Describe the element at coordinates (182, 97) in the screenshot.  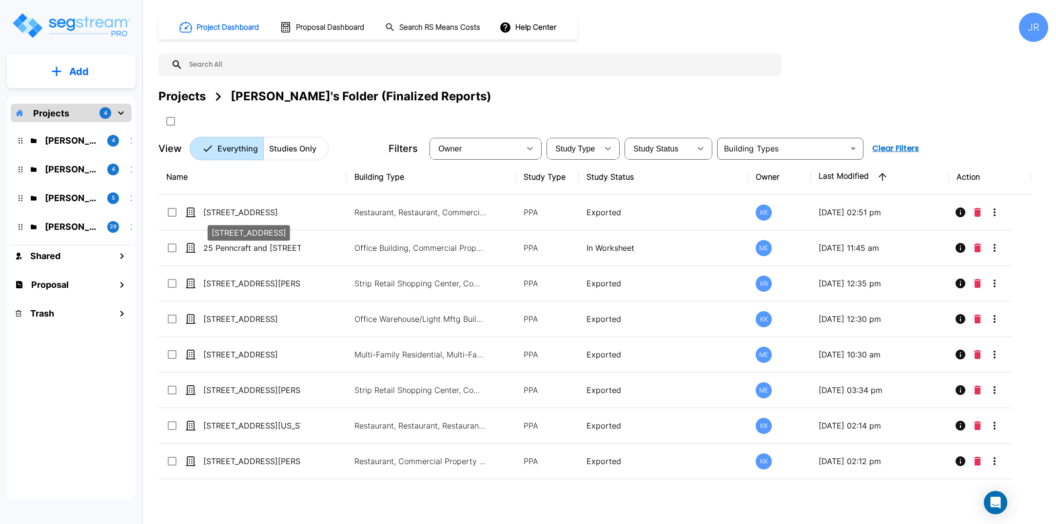
I see `div: Projects` at that location.